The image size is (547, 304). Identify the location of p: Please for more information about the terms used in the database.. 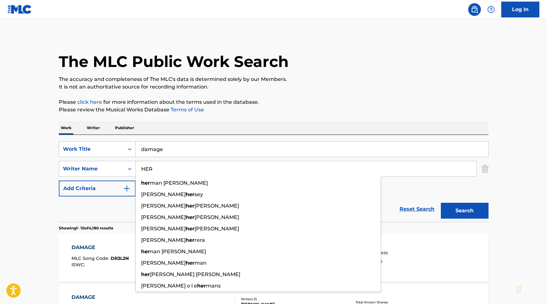
(274, 102).